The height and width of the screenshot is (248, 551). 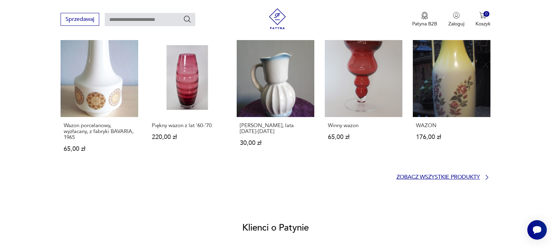 I want to click on p: Winny wazon, so click(x=364, y=125).